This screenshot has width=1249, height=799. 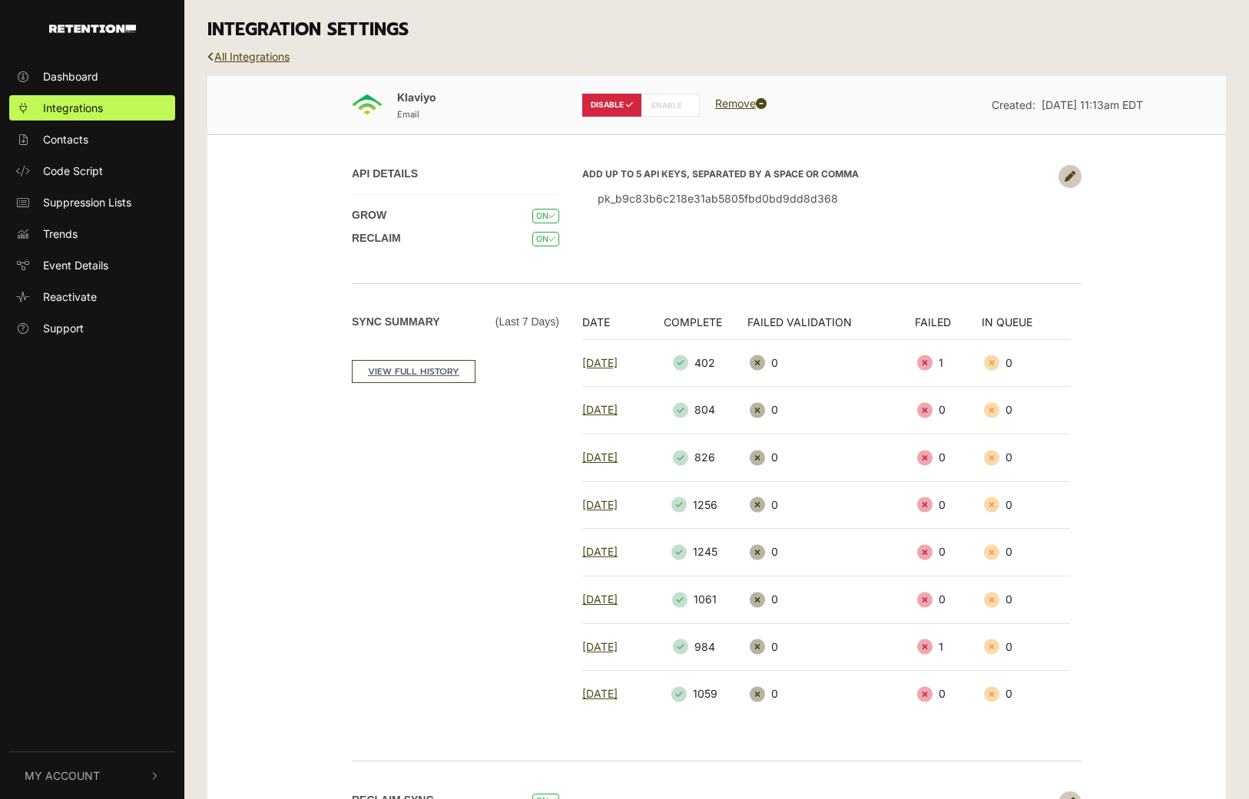 What do you see at coordinates (92, 28) in the screenshot?
I see `img: Retention.com` at bounding box center [92, 28].